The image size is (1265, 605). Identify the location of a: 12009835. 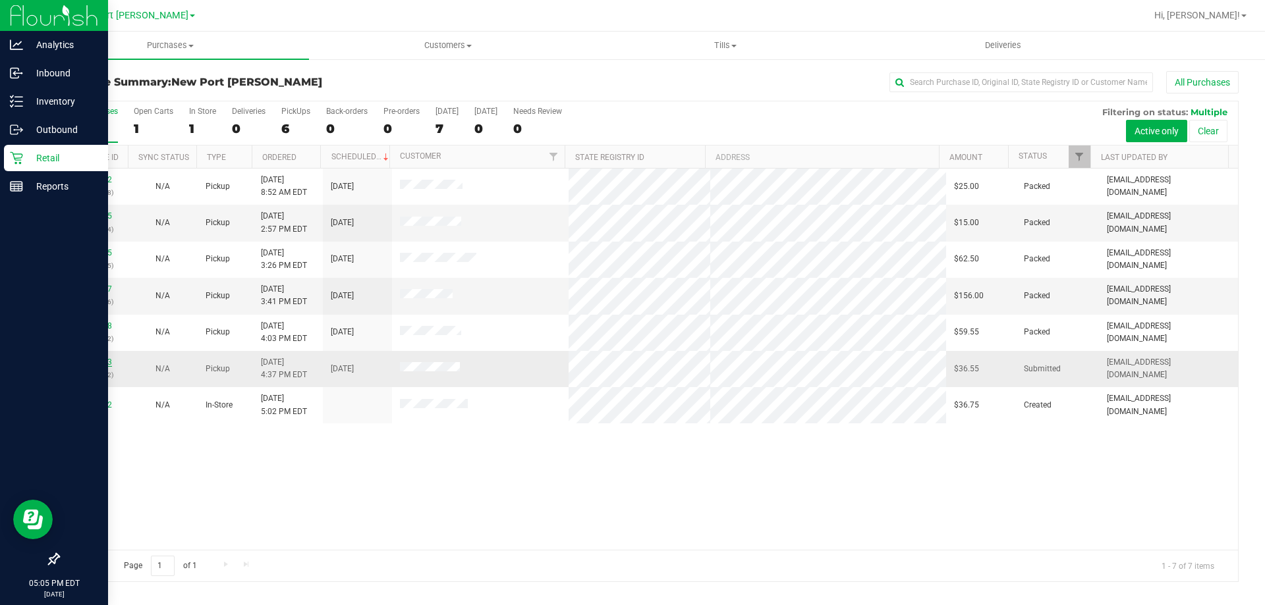
(94, 216).